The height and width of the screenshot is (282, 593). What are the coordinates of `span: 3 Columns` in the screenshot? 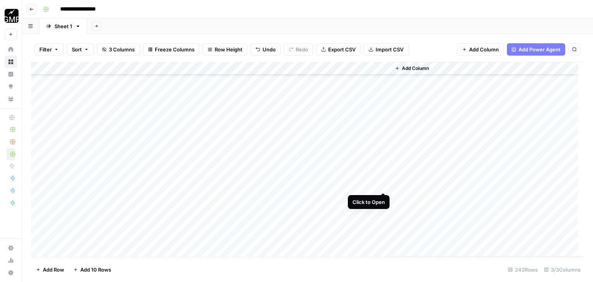 It's located at (122, 49).